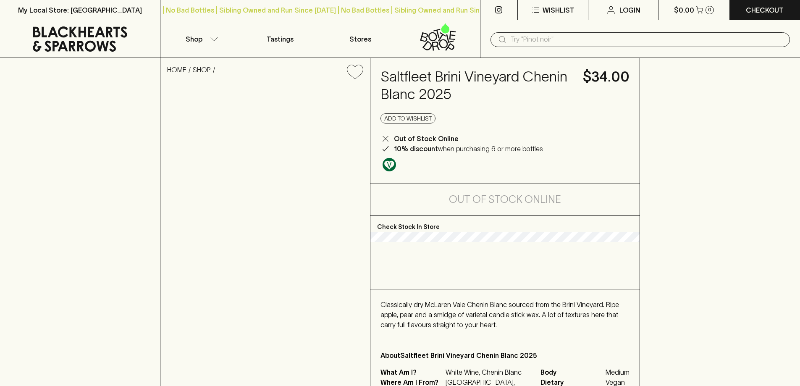  What do you see at coordinates (505, 200) in the screenshot?
I see `h5: Out of Stock Online` at bounding box center [505, 200].